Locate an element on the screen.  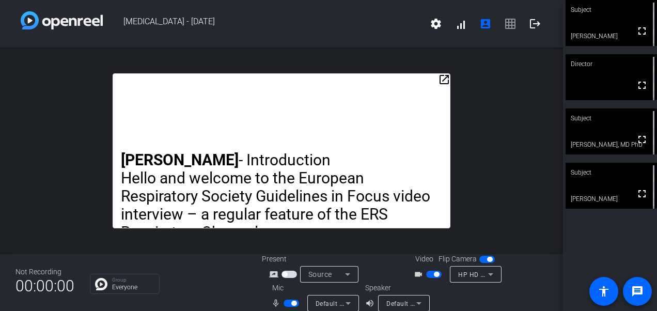
mat-icon: volume_up is located at coordinates (371, 303).